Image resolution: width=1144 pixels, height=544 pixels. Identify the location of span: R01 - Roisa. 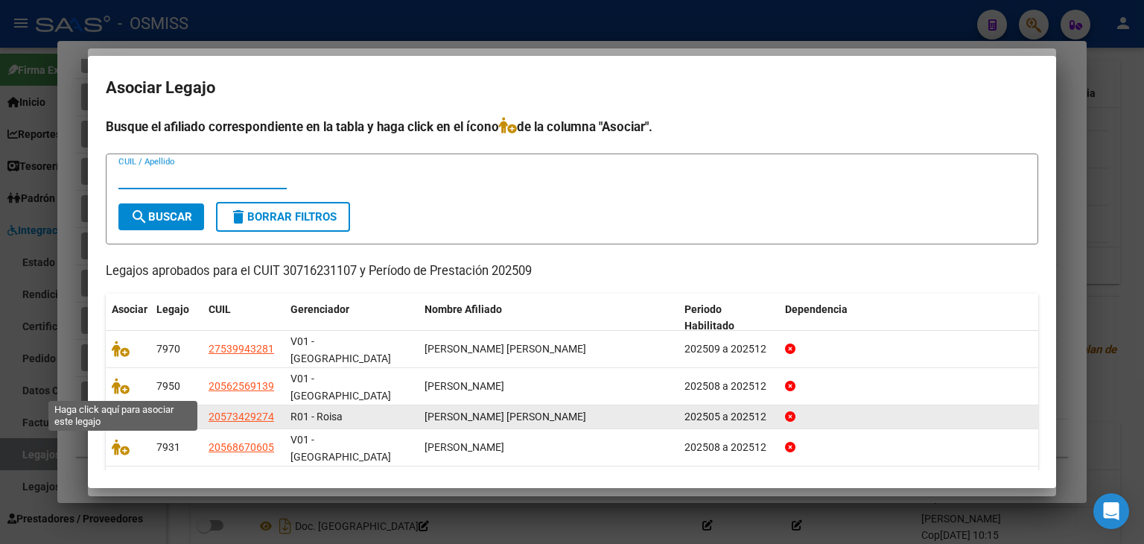
(316, 416).